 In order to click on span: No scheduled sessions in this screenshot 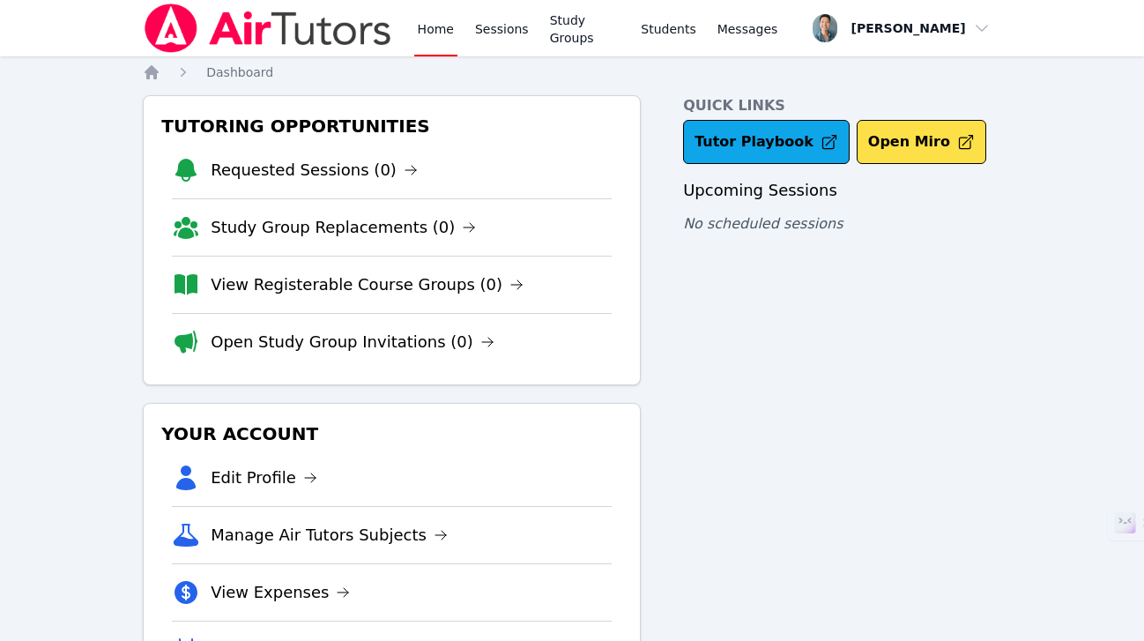, I will do `click(763, 223)`.